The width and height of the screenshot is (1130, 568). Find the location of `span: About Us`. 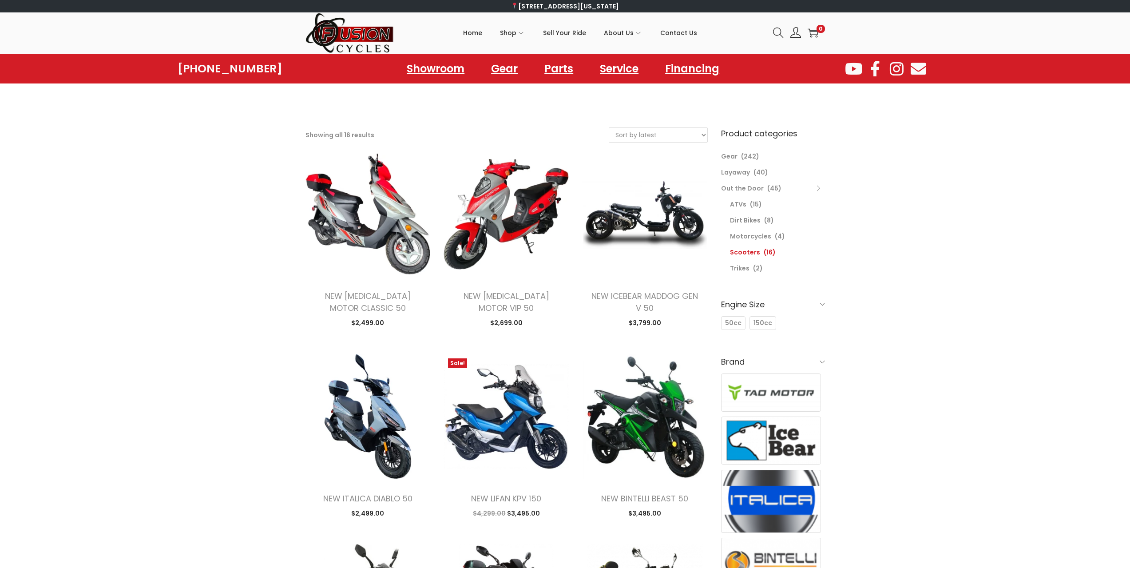

span: About Us is located at coordinates (619, 33).